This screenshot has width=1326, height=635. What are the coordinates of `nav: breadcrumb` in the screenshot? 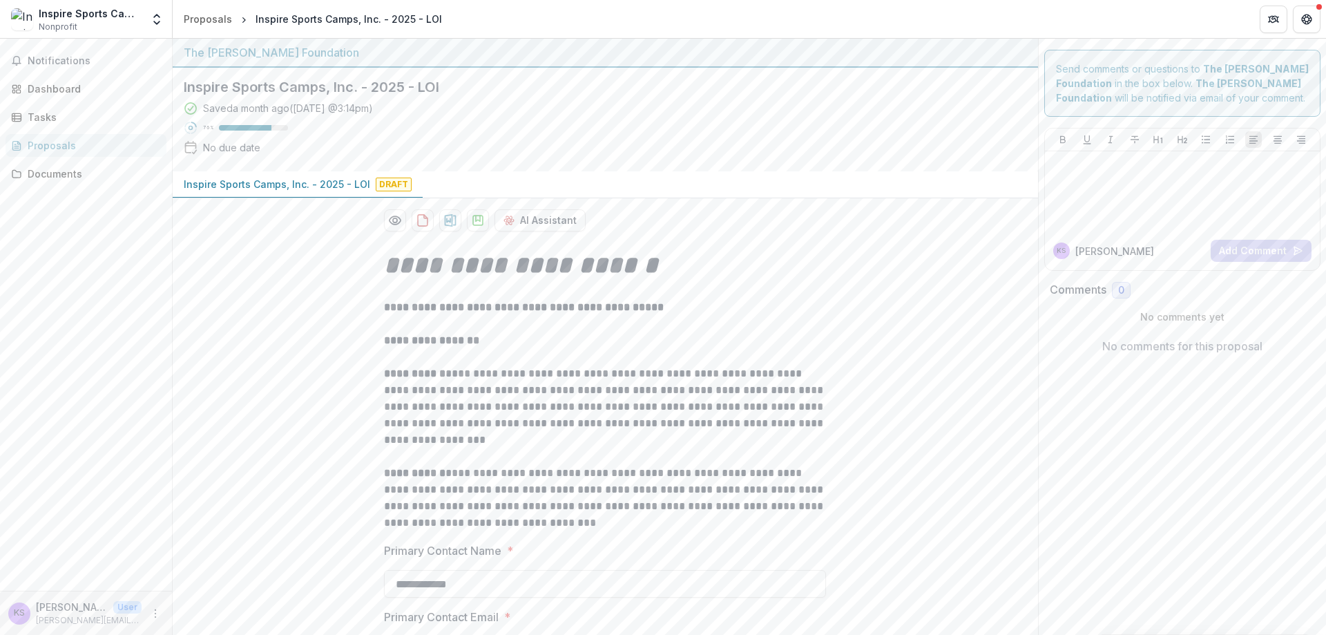 It's located at (313, 19).